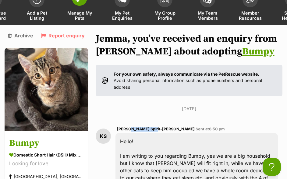 This screenshot has height=179, width=287. Describe the element at coordinates (186, 74) in the screenshot. I see `strong: For your own safety, always communicate via the PetRescue website.` at that location.